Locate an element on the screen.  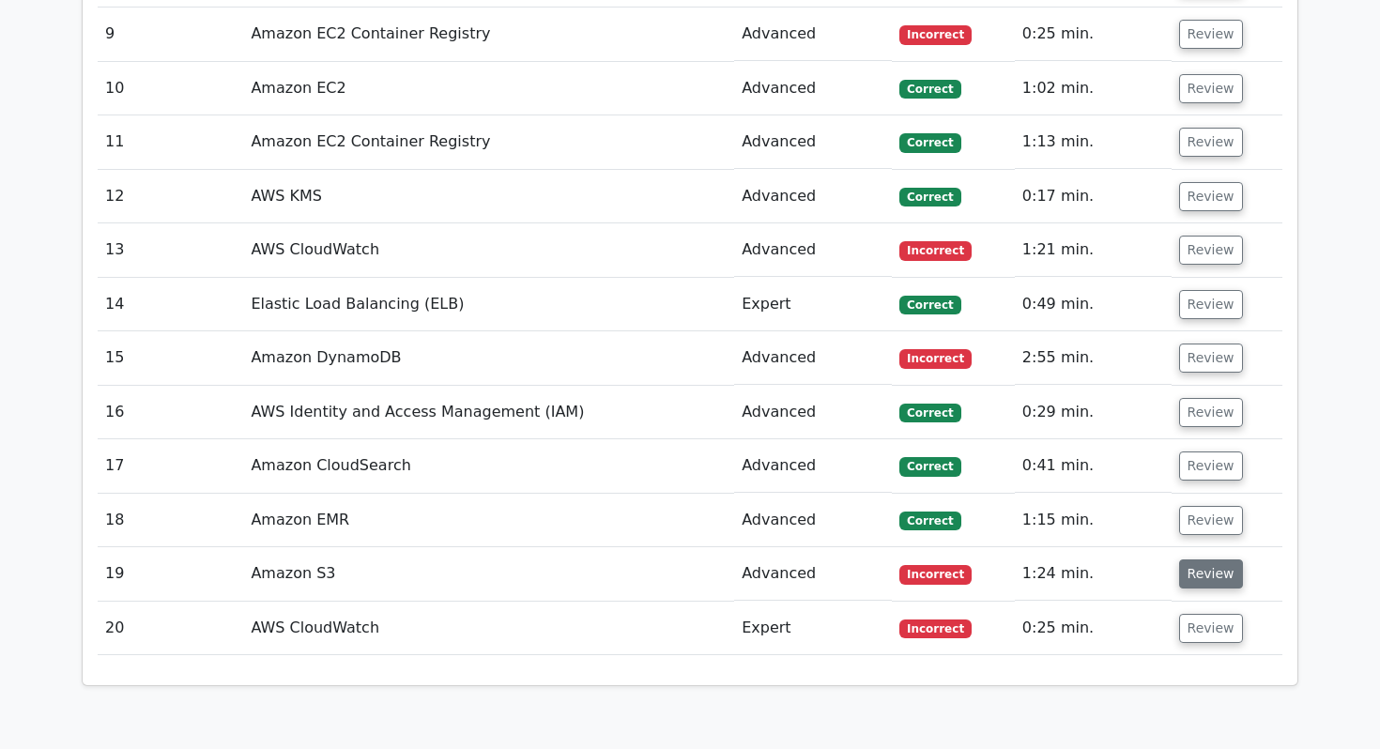
td: 9 is located at coordinates (170, 34).